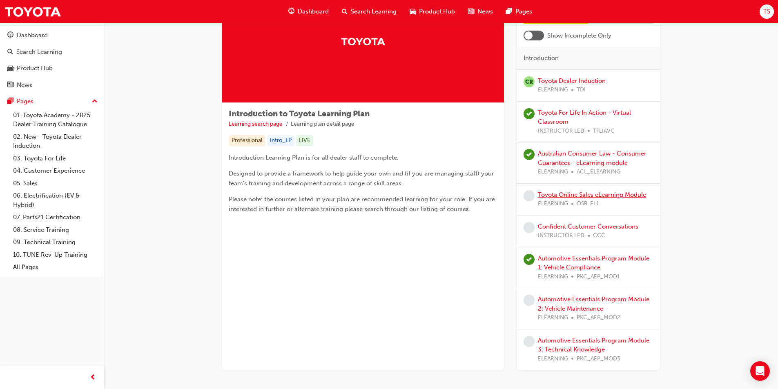 The image size is (778, 389). I want to click on span: Introduction Learning Plan is for all dealer staff to complete., so click(313, 158).